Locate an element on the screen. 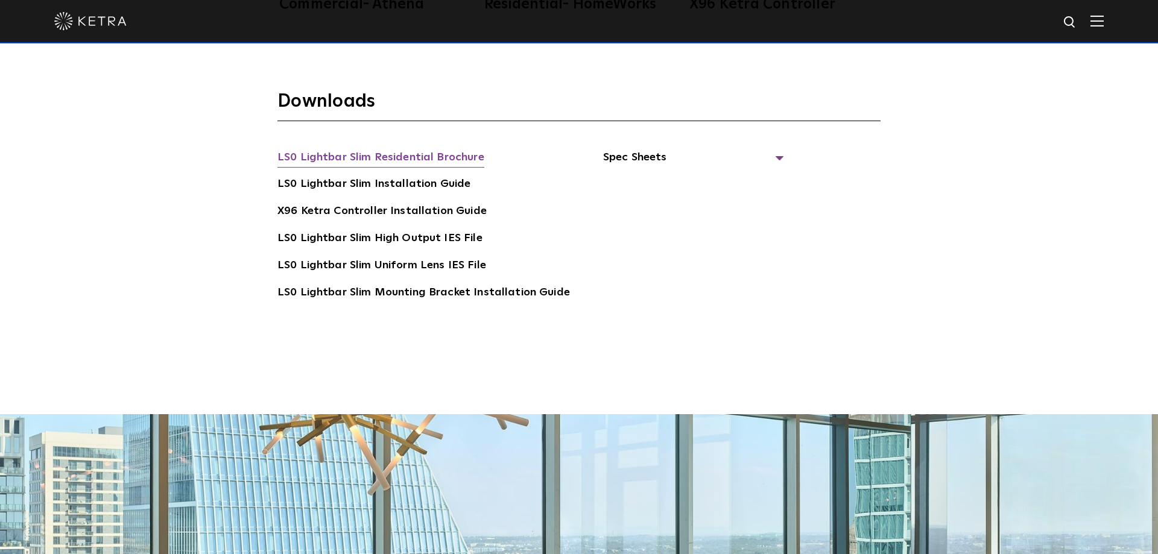 This screenshot has height=554, width=1158. img: search icon is located at coordinates (1070, 22).